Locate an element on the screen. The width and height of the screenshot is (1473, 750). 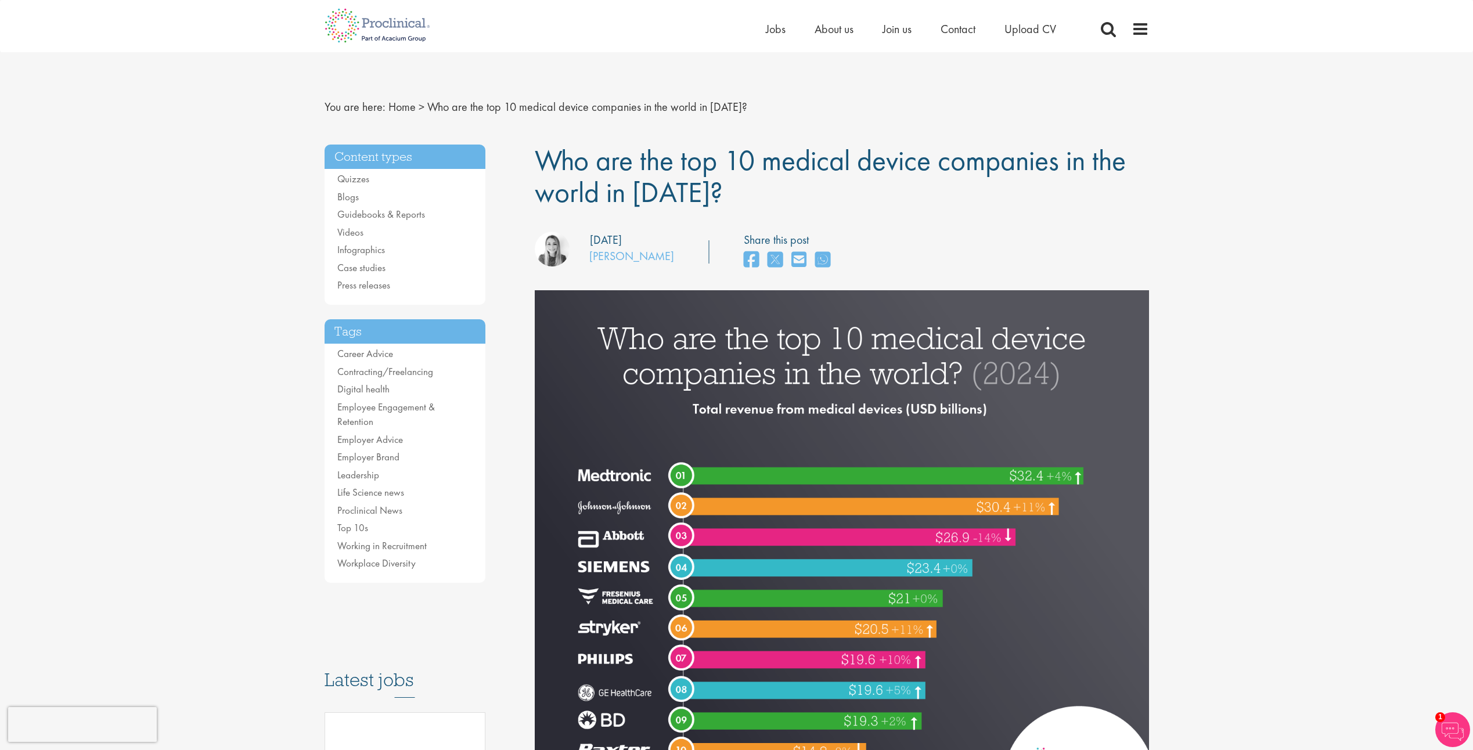
a: Jobs is located at coordinates (776, 29).